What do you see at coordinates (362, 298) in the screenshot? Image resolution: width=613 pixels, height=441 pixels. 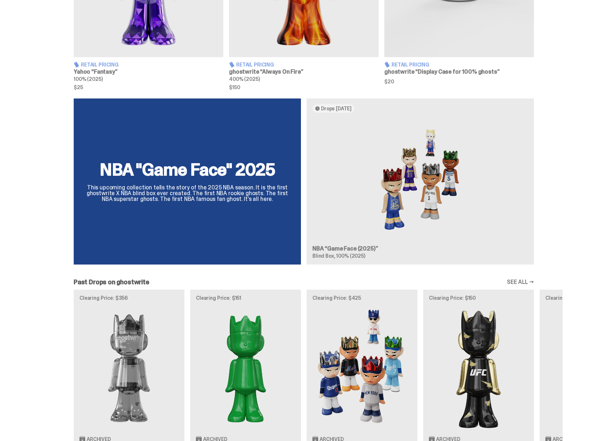 I see `p: Clearing Price: $425` at bounding box center [362, 298].